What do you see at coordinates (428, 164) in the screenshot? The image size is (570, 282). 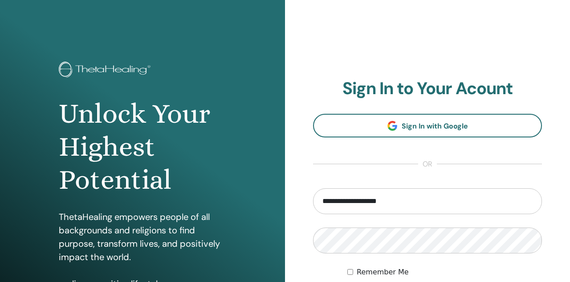 I see `span: or` at bounding box center [428, 164].